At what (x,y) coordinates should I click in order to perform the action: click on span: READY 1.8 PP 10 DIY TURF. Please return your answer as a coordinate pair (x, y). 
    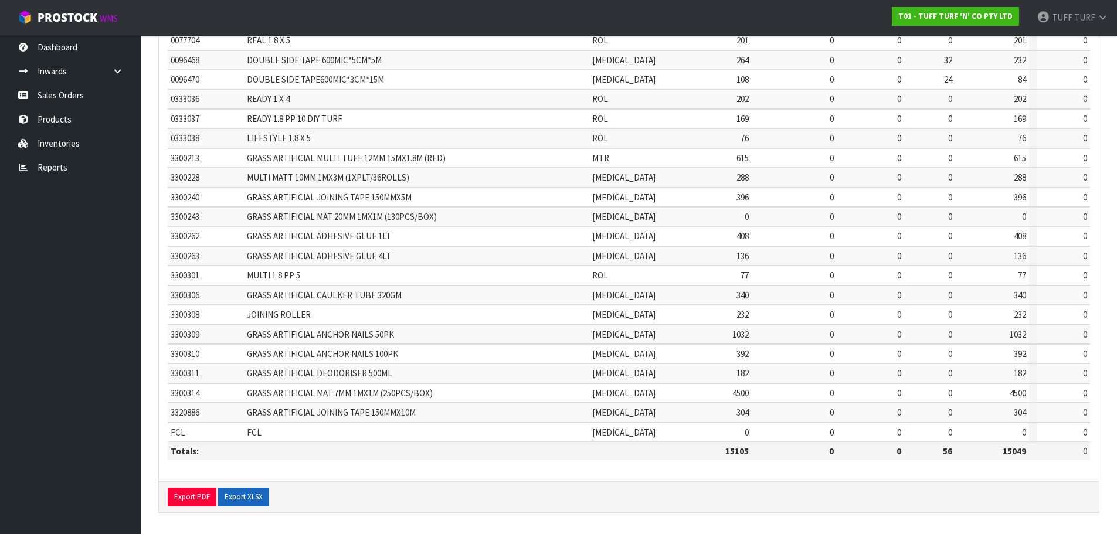
    Looking at the image, I should click on (294, 118).